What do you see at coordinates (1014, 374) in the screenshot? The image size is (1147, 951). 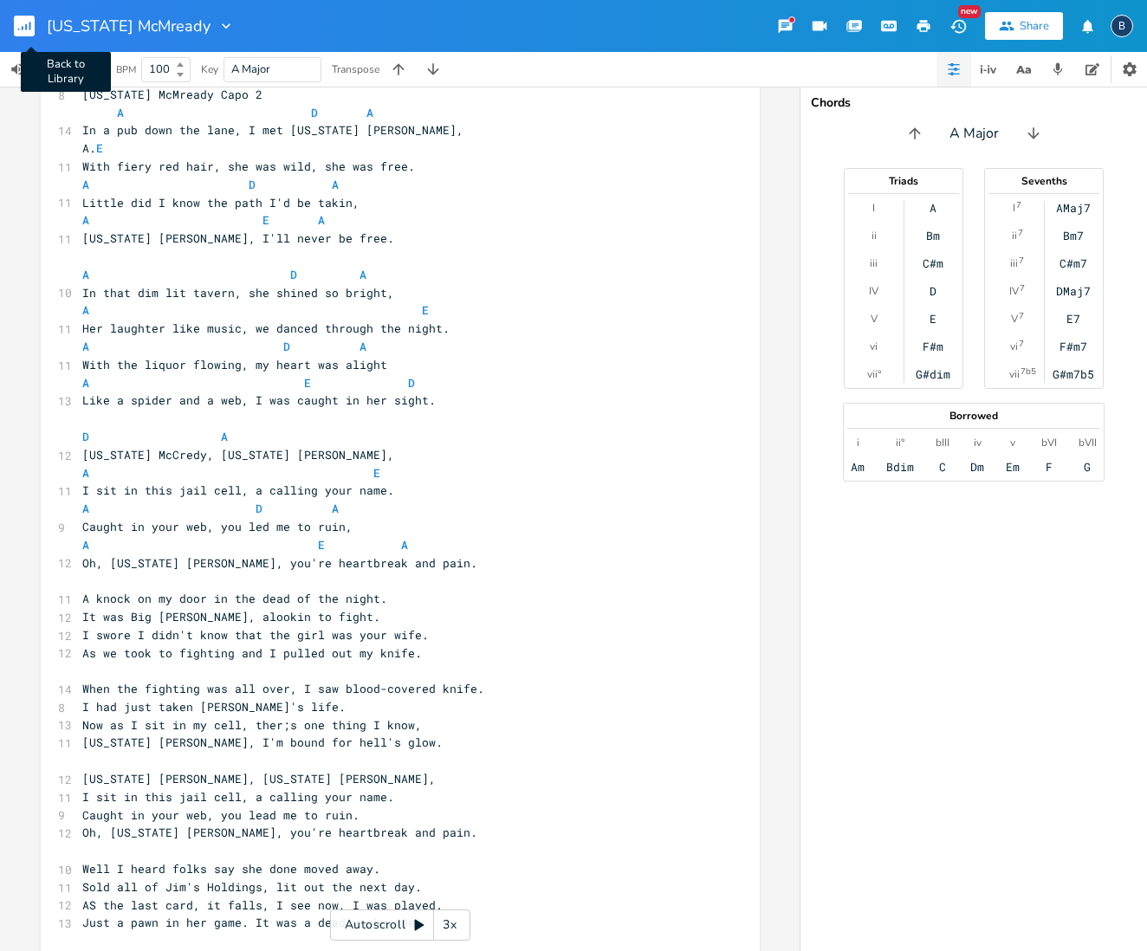 I see `div: vii` at bounding box center [1014, 374].